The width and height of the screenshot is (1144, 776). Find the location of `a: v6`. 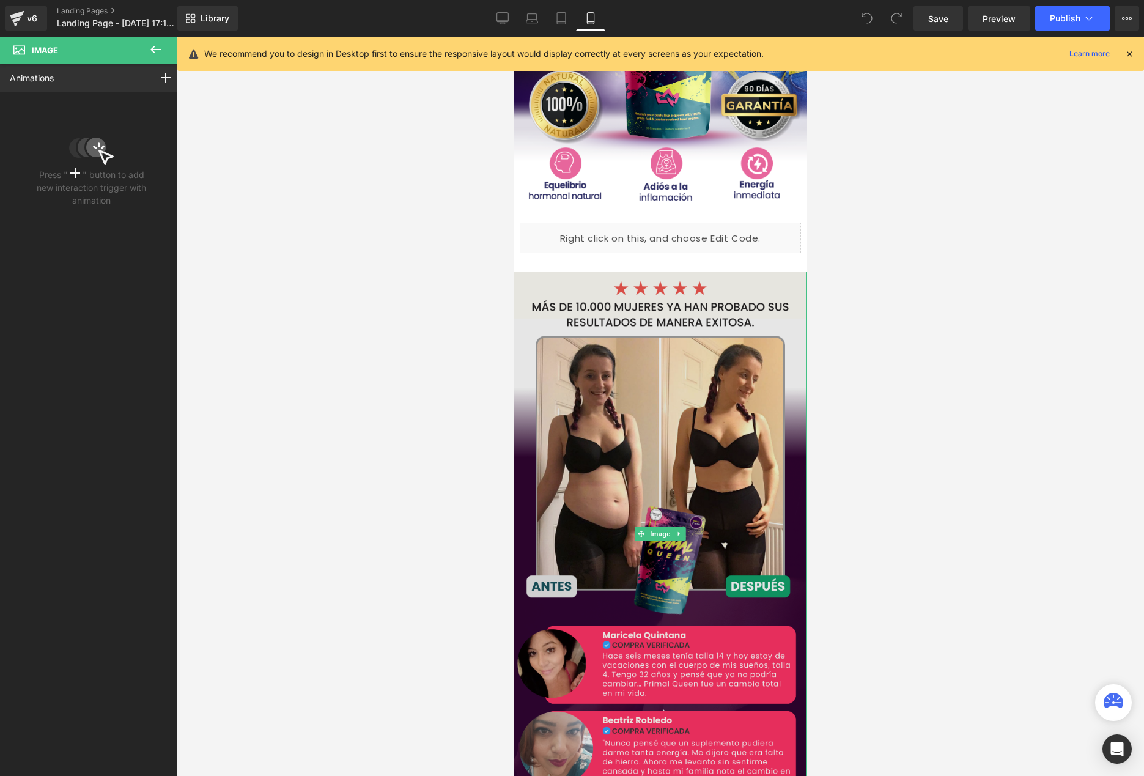

a: v6 is located at coordinates (26, 18).